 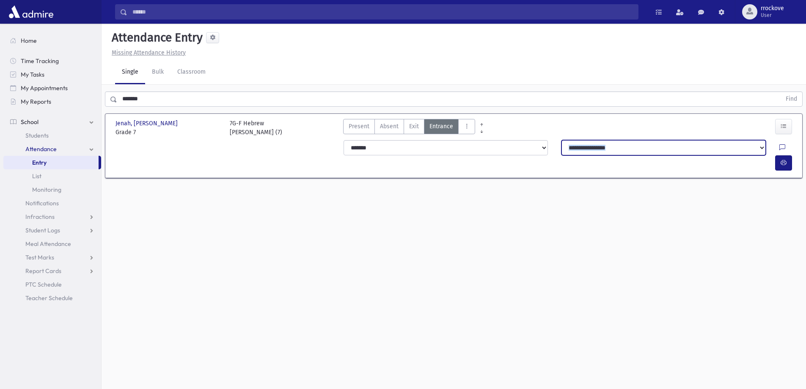 I want to click on span: Entrance, so click(x=441, y=126).